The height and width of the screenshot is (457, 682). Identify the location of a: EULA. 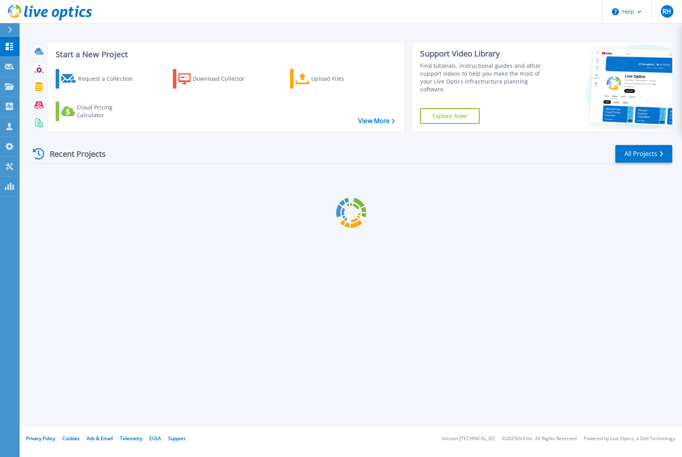
(155, 438).